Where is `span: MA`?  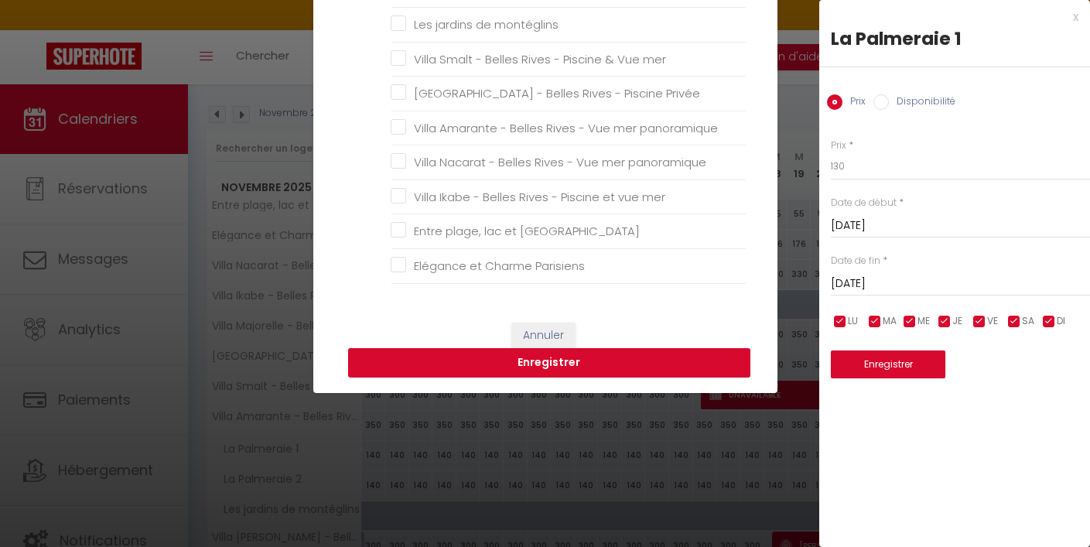
span: MA is located at coordinates (890, 321).